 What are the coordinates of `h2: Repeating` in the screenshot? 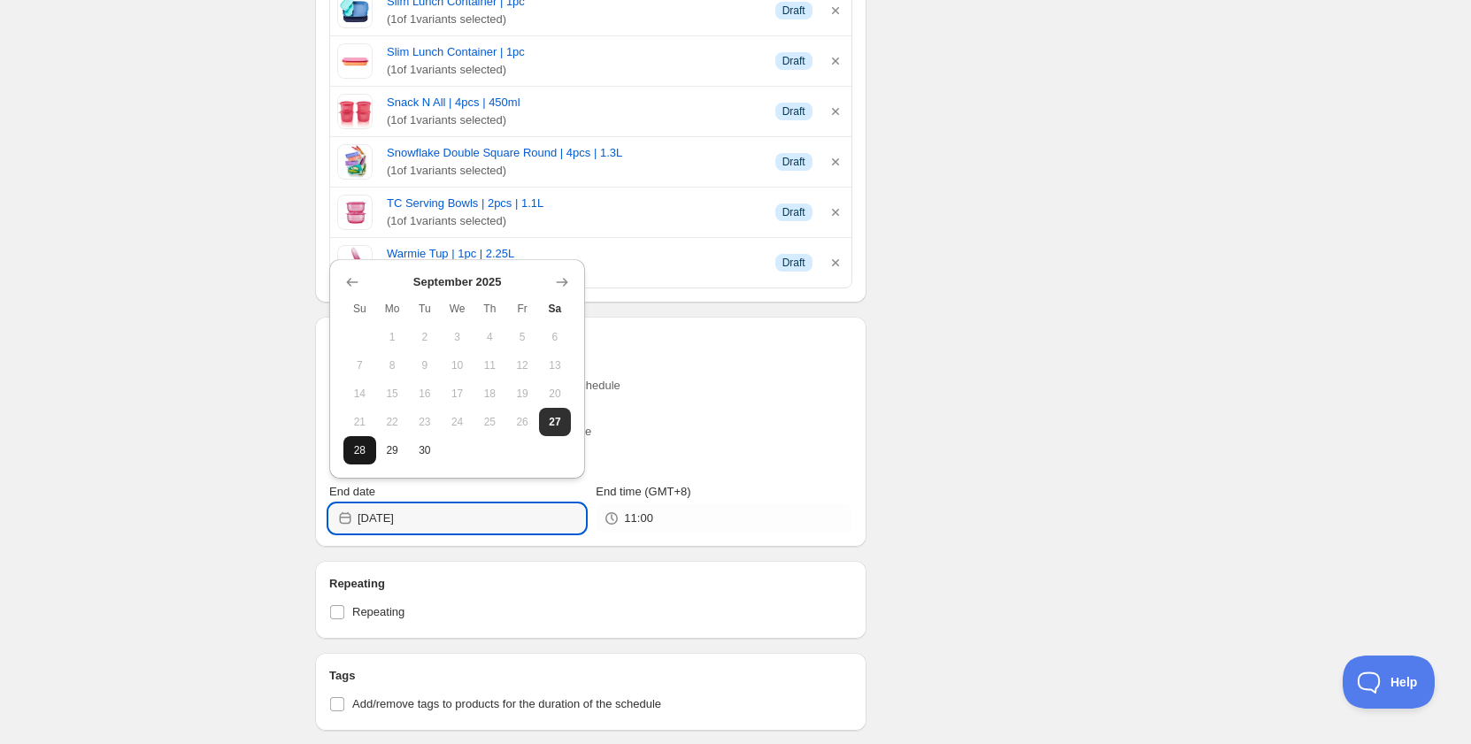 It's located at (590, 584).